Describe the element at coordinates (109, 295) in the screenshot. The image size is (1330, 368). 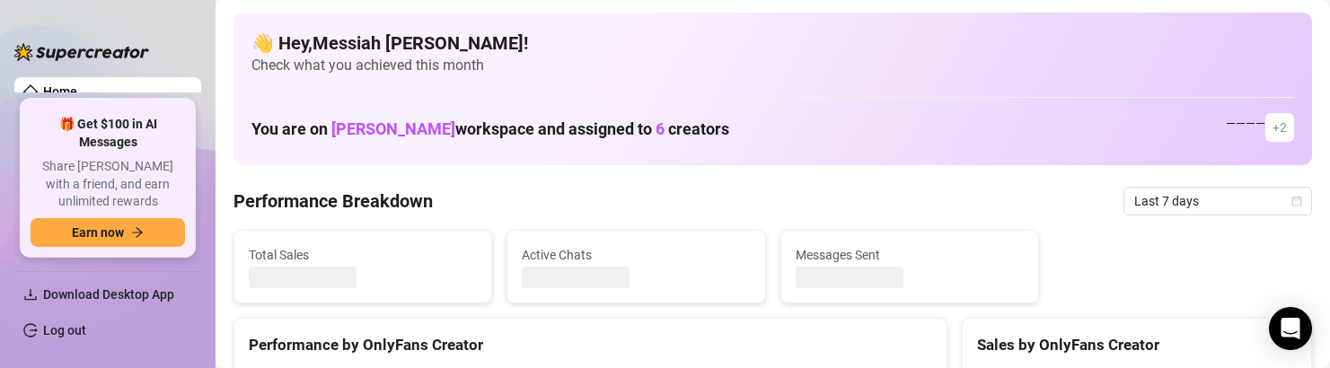
I see `span: Download Desktop App` at that location.